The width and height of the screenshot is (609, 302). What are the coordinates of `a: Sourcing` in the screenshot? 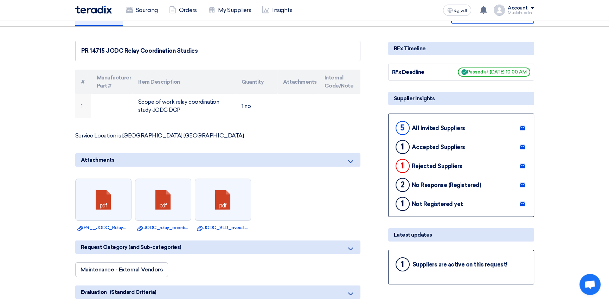 It's located at (142, 10).